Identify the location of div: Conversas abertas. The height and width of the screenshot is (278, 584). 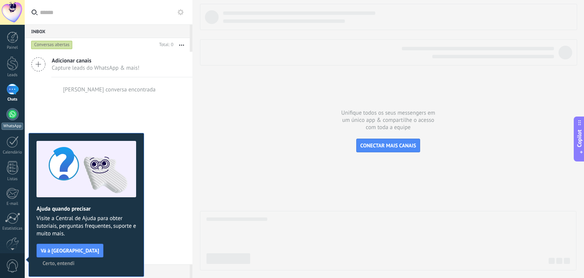
(52, 45).